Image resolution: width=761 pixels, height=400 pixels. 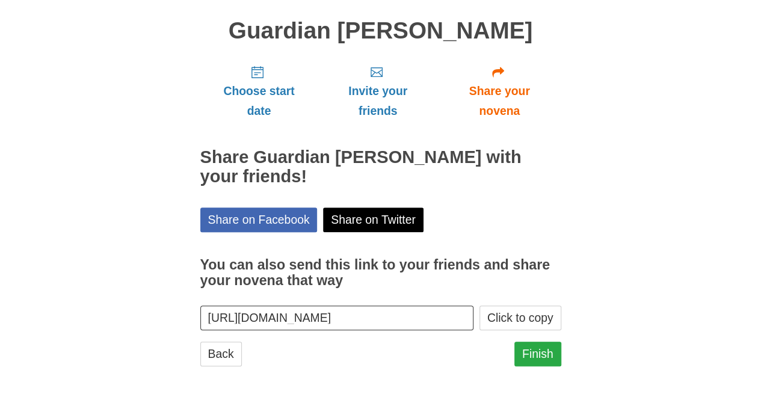 I want to click on span: Invite your friends, so click(x=377, y=101).